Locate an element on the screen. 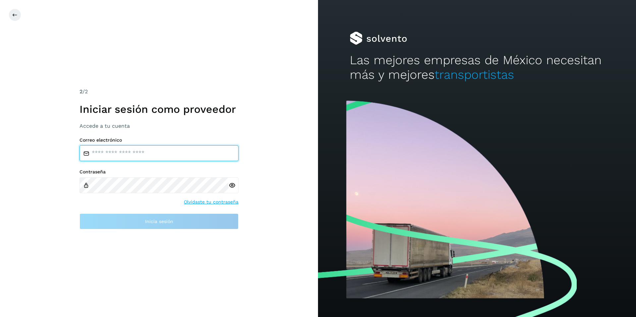 The height and width of the screenshot is (317, 636). button: Inicia sesión is located at coordinates (159, 222).